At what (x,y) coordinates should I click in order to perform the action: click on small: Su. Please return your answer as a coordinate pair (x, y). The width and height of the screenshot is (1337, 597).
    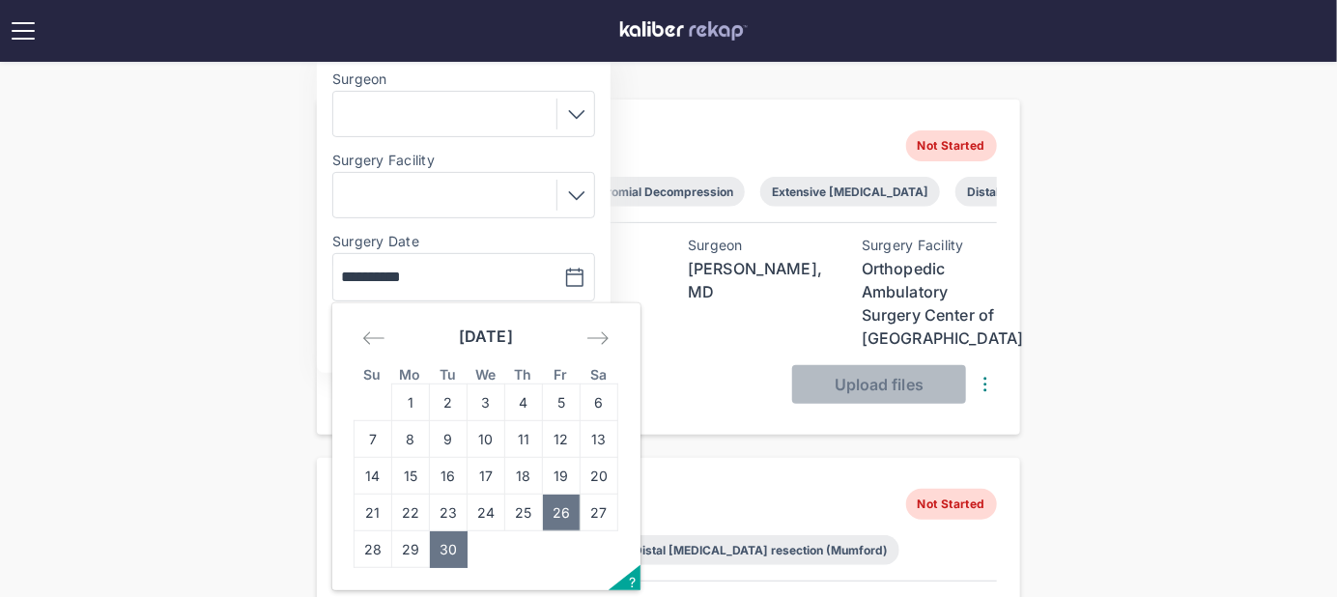
    Looking at the image, I should click on (372, 374).